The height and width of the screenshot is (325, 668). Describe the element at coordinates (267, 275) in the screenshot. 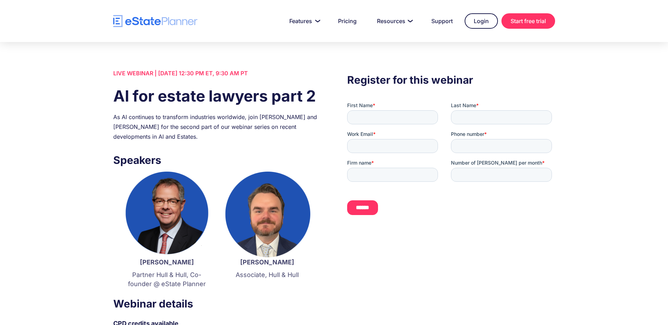

I see `p: Associate, Hull & Hull` at that location.